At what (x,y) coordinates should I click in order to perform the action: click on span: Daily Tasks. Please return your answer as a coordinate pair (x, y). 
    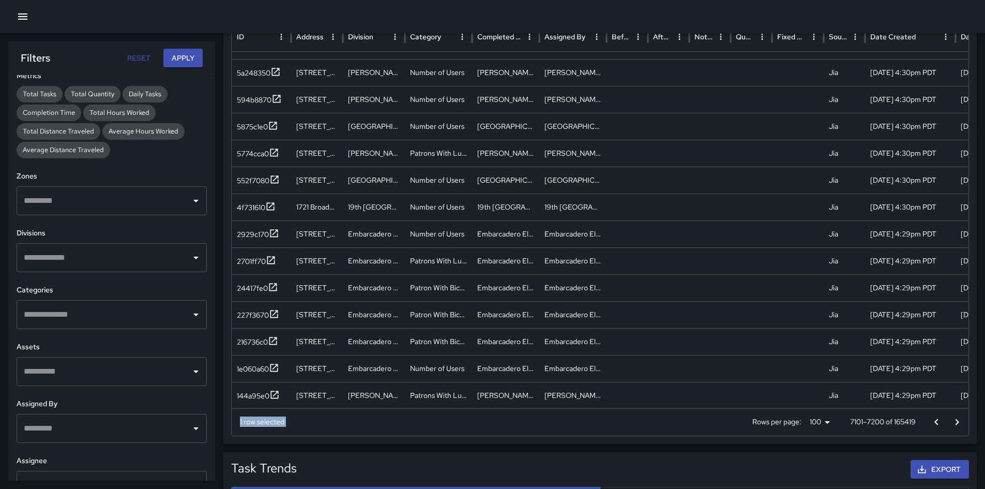
    Looking at the image, I should click on (145, 94).